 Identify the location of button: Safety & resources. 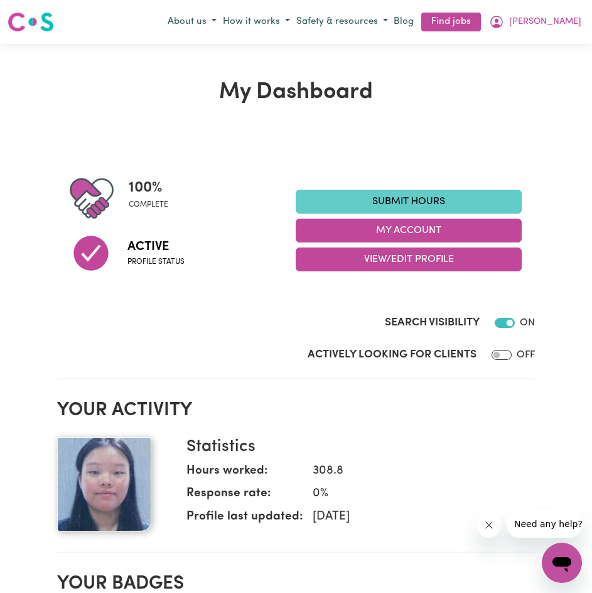
(342, 22).